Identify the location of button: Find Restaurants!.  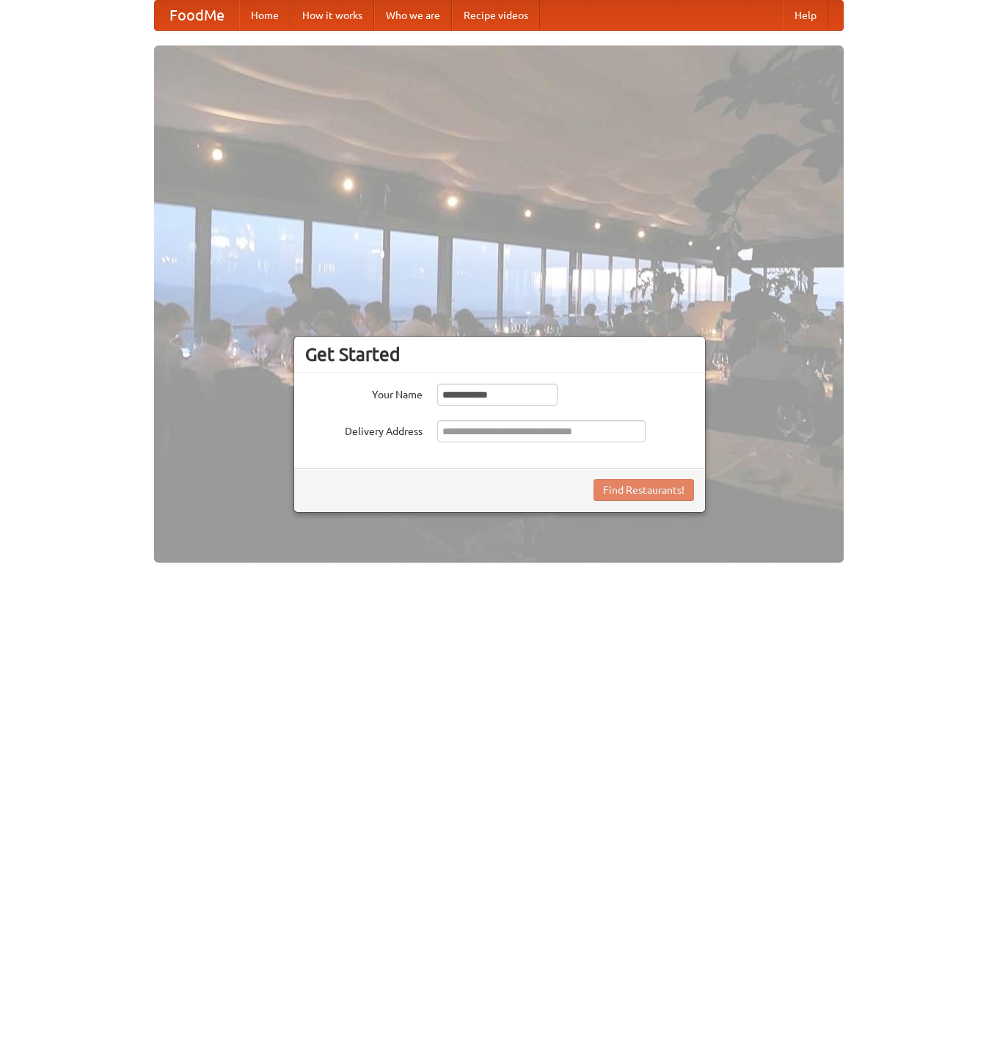
(643, 490).